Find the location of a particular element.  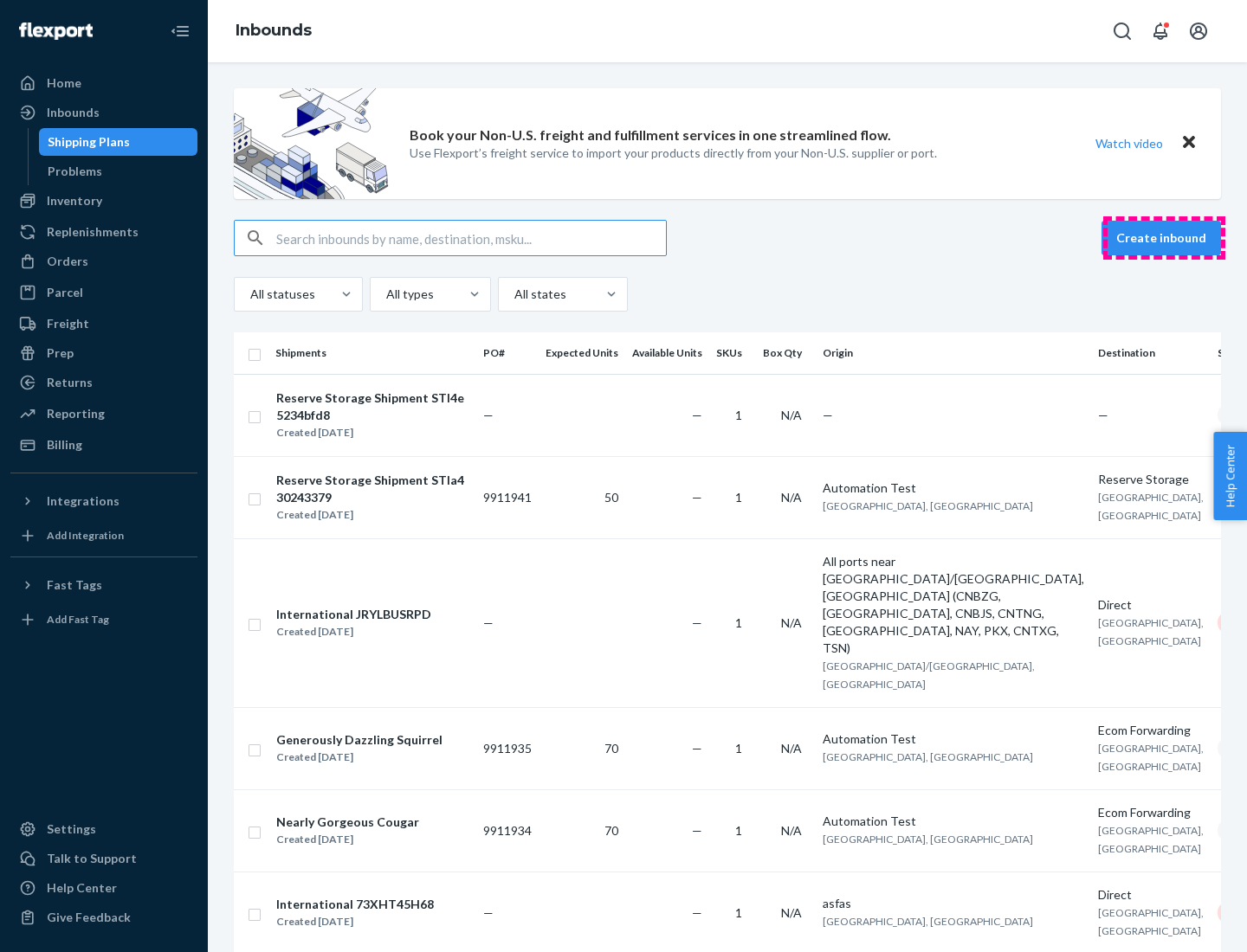

th: PO# is located at coordinates (507, 353).